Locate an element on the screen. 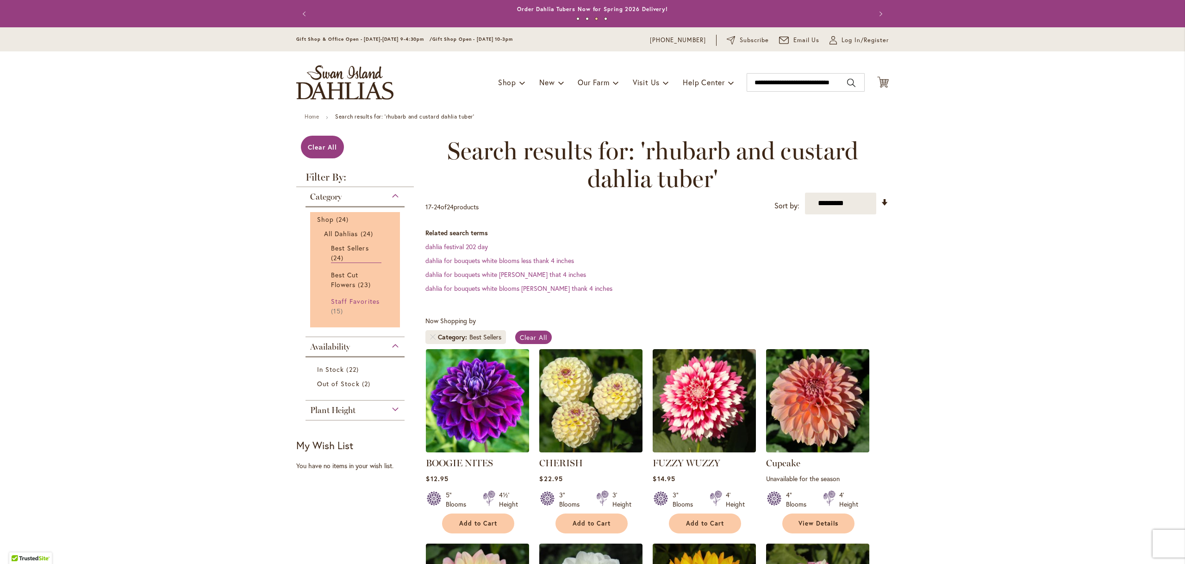 This screenshot has width=1185, height=564. span: 15 is located at coordinates (338, 311).